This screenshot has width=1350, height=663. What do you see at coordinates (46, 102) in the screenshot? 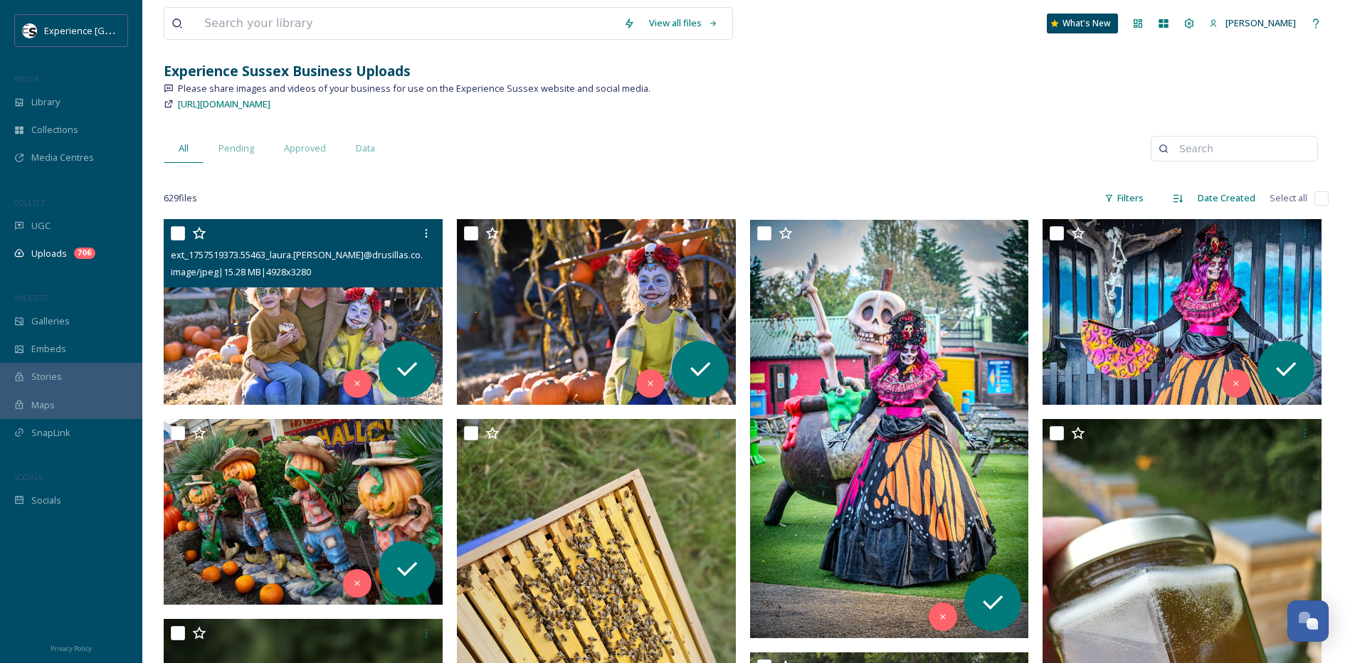
I see `span: Library` at bounding box center [46, 102].